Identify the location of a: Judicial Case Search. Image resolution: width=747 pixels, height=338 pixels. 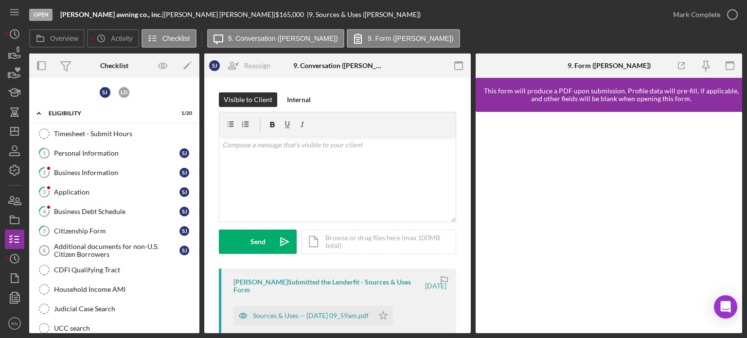
(114, 309).